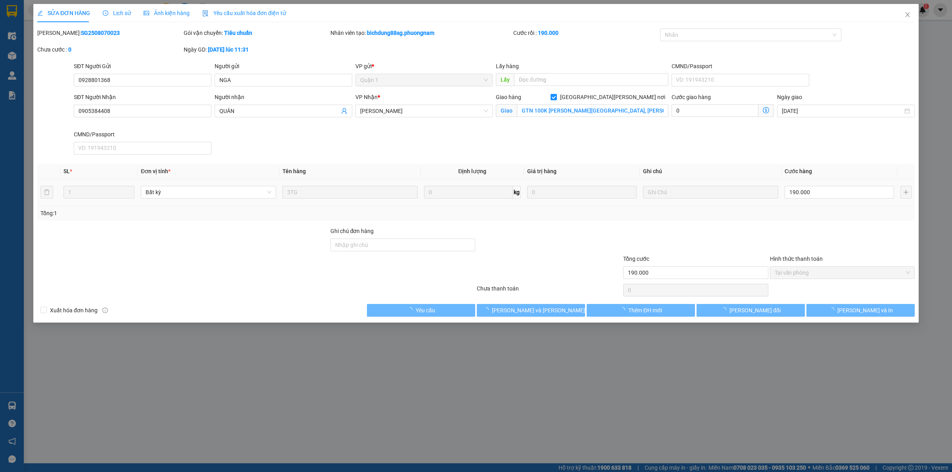 The image size is (952, 472). I want to click on div: Người gửi, so click(283, 66).